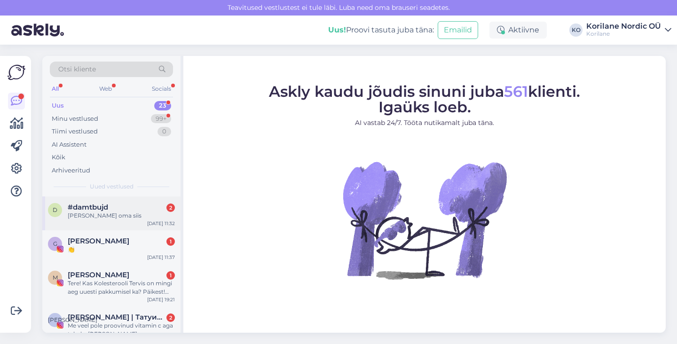  Describe the element at coordinates (98, 275) in the screenshot. I see `span: Merle Nirk` at that location.